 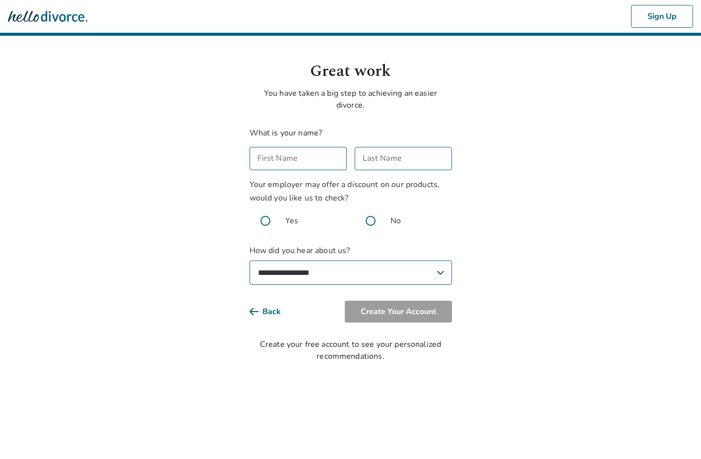 I want to click on button: Back, so click(x=273, y=312).